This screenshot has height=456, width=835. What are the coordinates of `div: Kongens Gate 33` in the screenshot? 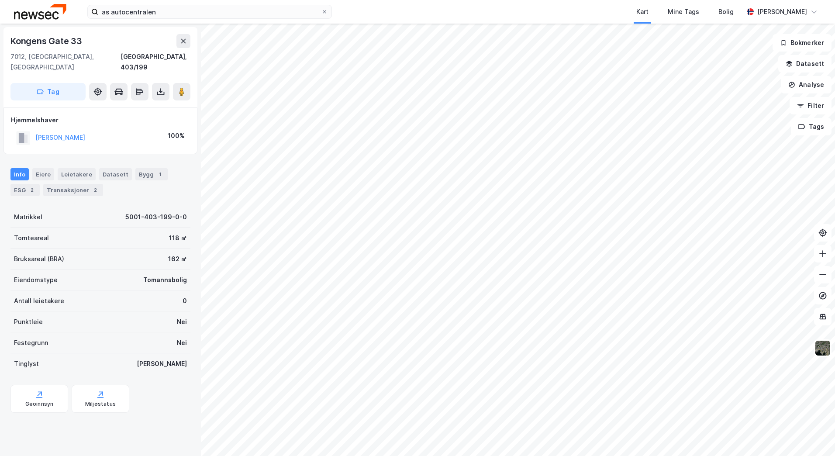 It's located at (47, 41).